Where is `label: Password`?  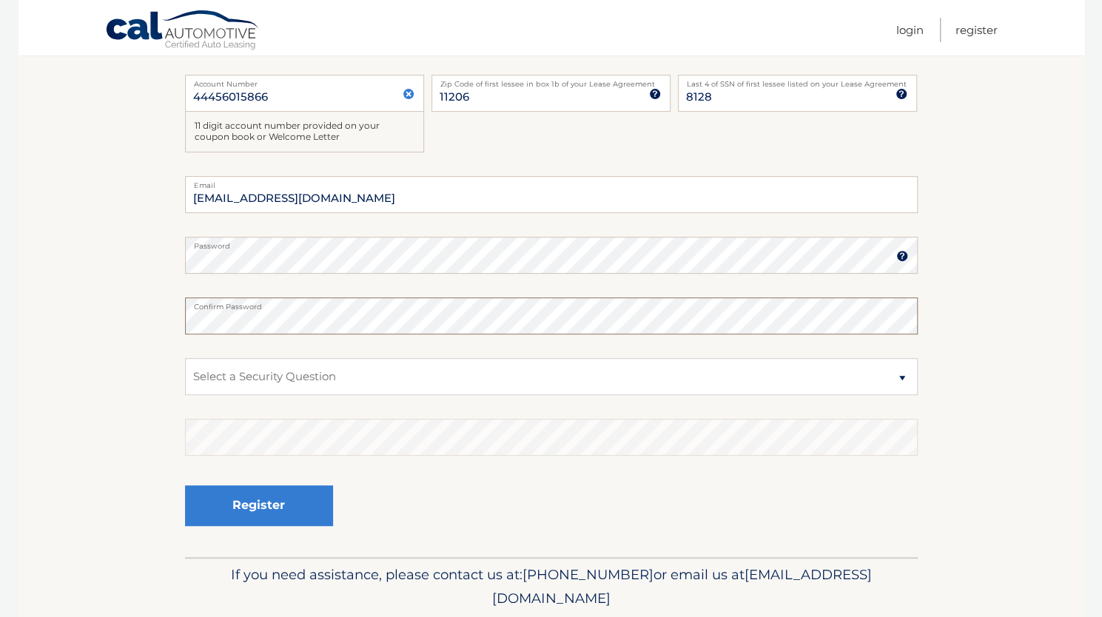
label: Password is located at coordinates (551, 243).